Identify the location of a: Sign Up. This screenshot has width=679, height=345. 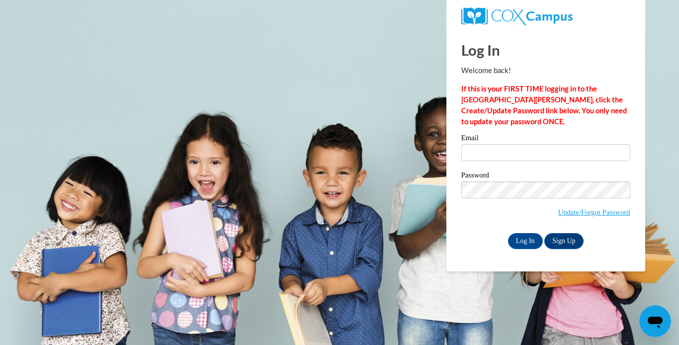
(564, 241).